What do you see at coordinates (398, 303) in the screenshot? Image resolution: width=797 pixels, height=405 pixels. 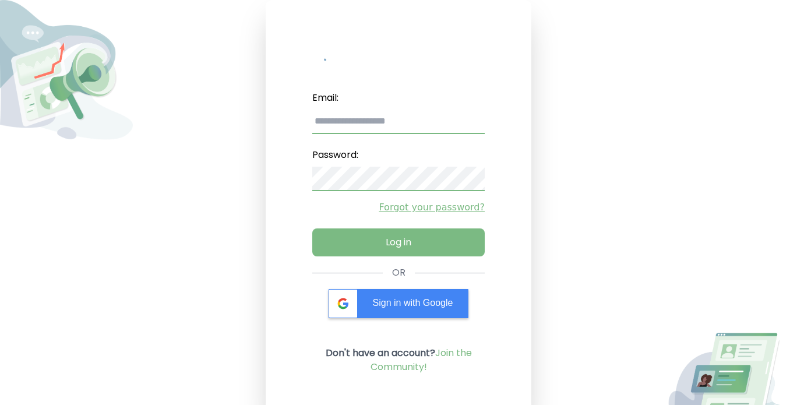 I see `div: Sign in with Google` at bounding box center [398, 303].